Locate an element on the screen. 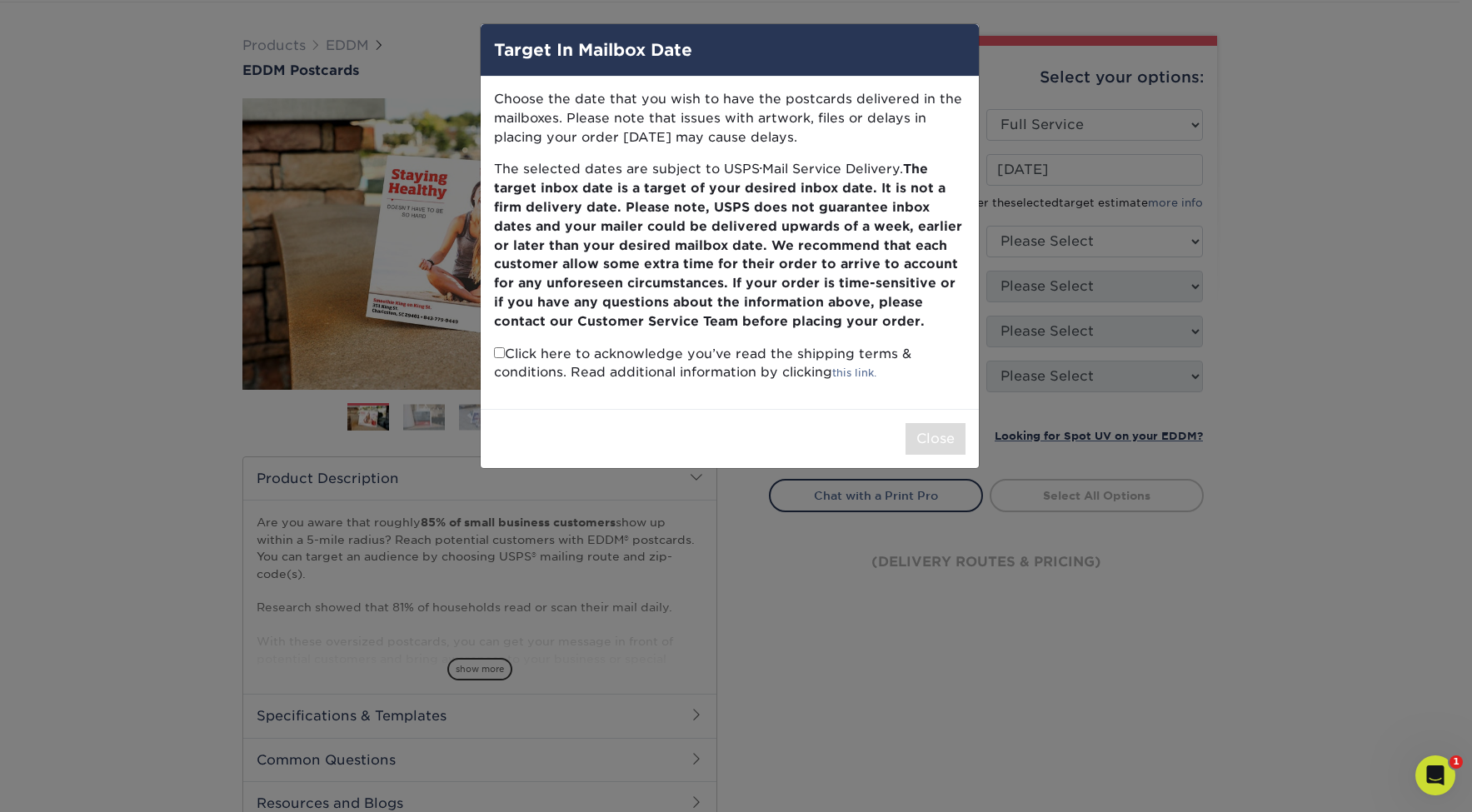 This screenshot has height=812, width=1472. a: this link. is located at coordinates (854, 373).